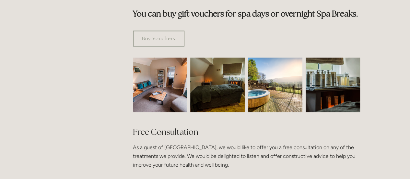  What do you see at coordinates (333, 85) in the screenshot?
I see `img: Body creams in the spa room, Losehill House Hotel and Spa` at bounding box center [333, 85].